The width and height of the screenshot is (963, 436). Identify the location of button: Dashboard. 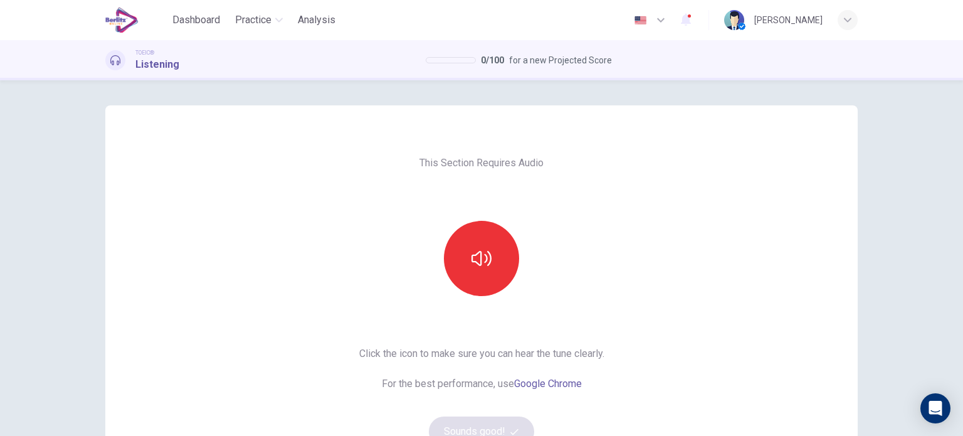
(196, 20).